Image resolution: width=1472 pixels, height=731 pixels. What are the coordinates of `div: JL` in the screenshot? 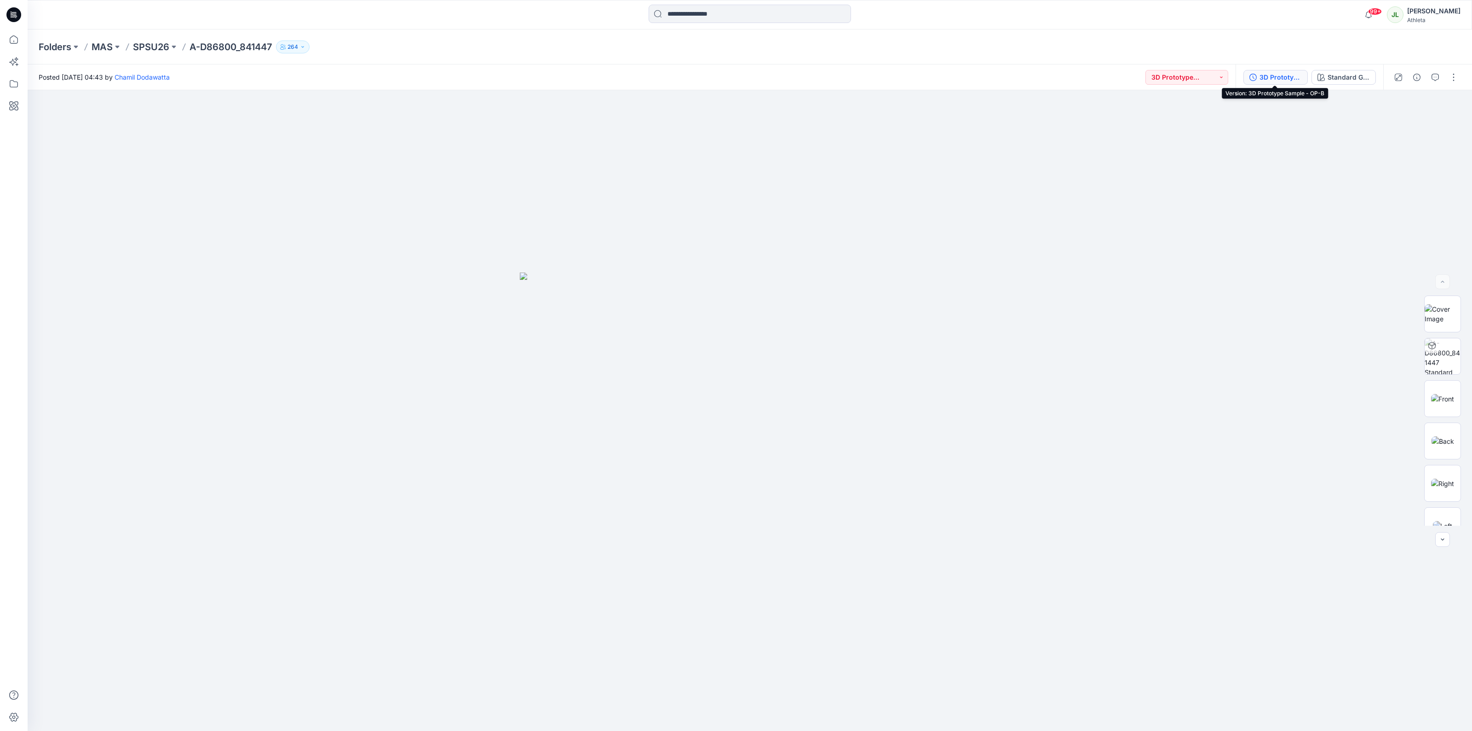 It's located at (1395, 15).